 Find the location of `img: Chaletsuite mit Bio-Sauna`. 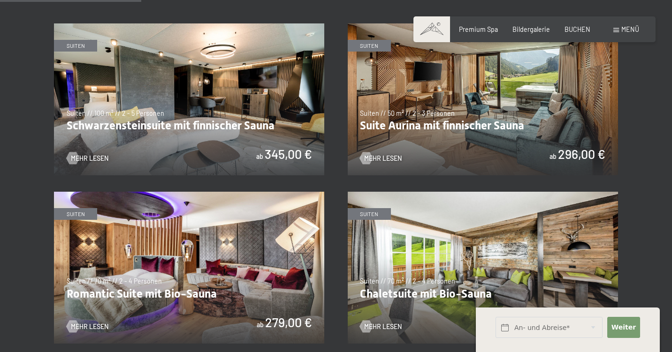

img: Chaletsuite mit Bio-Sauna is located at coordinates (483, 268).